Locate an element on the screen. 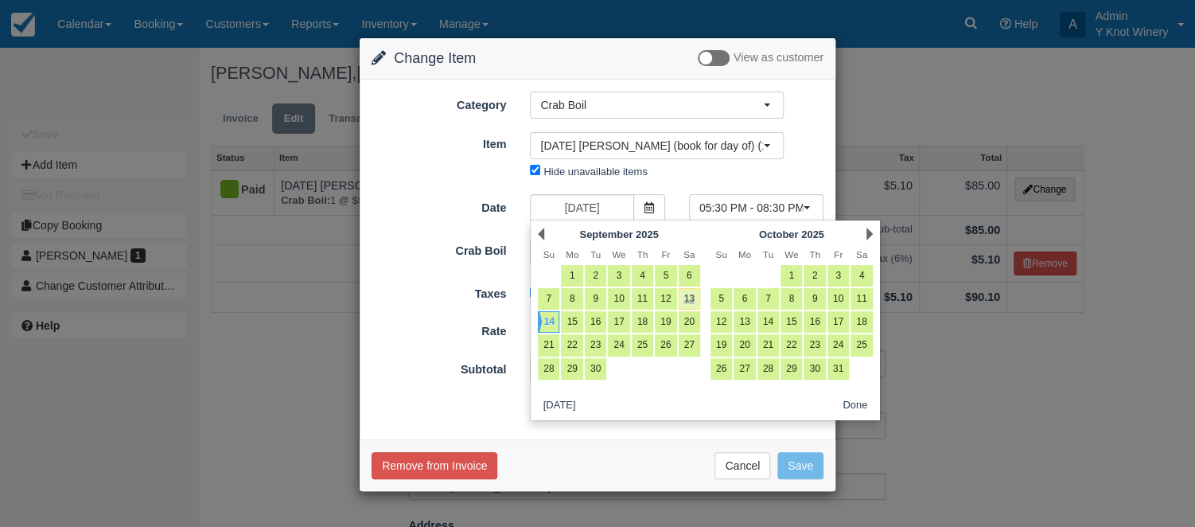  label: Item is located at coordinates (438, 142).